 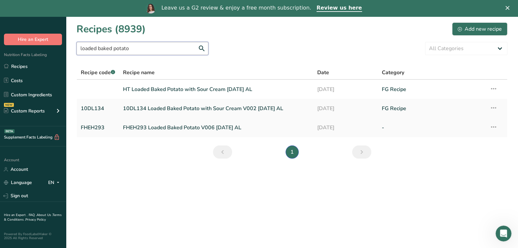 I want to click on div: Close, so click(x=509, y=8).